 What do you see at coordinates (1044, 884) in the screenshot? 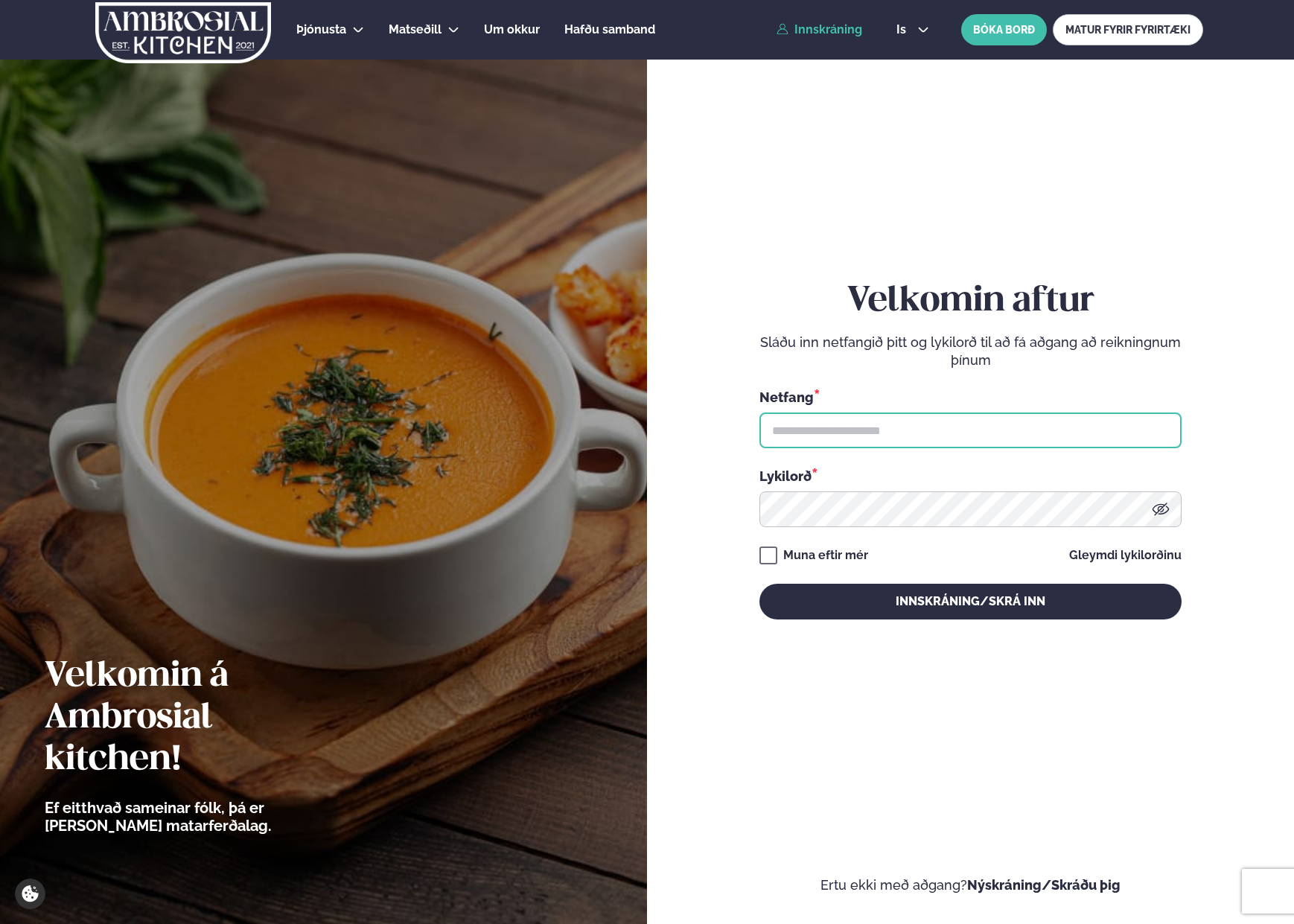
I see `a: Nýskráning/Skráðu þig` at bounding box center [1044, 884].